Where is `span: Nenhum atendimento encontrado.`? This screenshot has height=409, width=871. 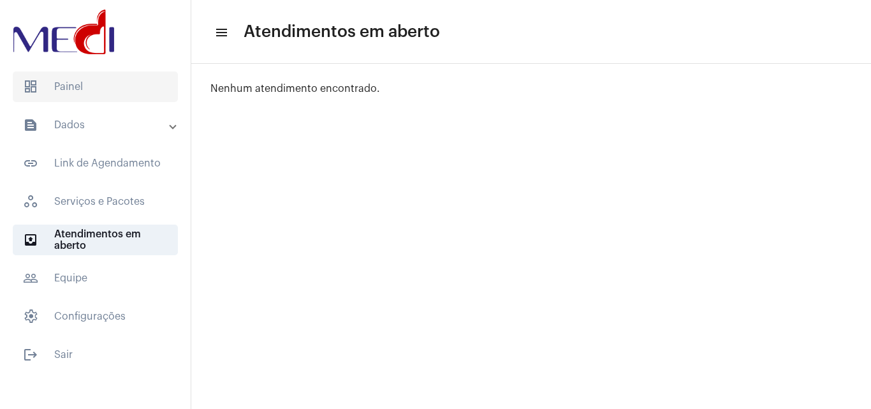 span: Nenhum atendimento encontrado. is located at coordinates (295, 89).